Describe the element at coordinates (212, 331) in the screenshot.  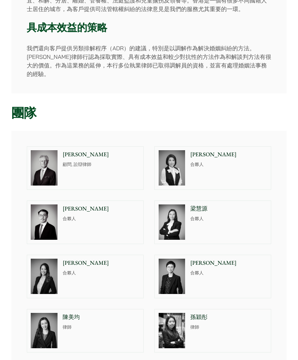
I see `a: 孫穎彤 律師` at that location.